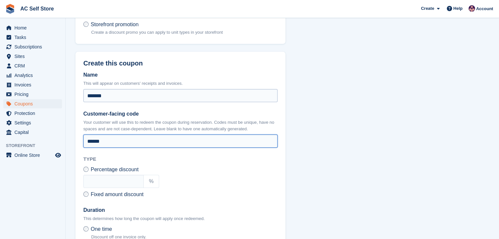 This screenshot has width=499, height=239. What do you see at coordinates (114, 24) in the screenshot?
I see `span: Storefront promotion` at bounding box center [114, 24].